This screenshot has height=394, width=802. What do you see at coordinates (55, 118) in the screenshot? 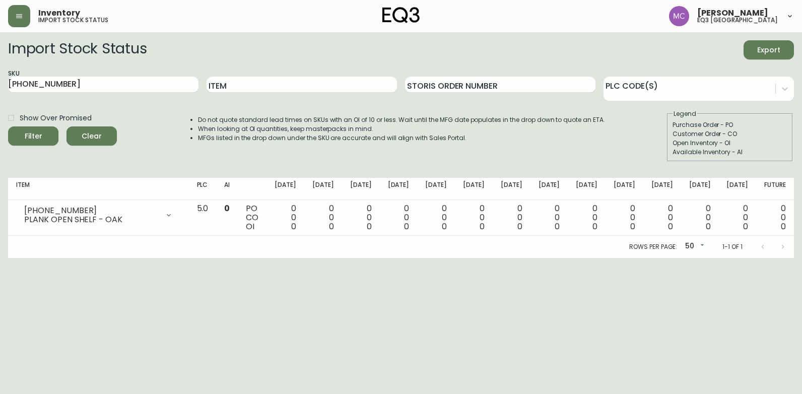
I see `span: Show Over Promised` at bounding box center [55, 118].